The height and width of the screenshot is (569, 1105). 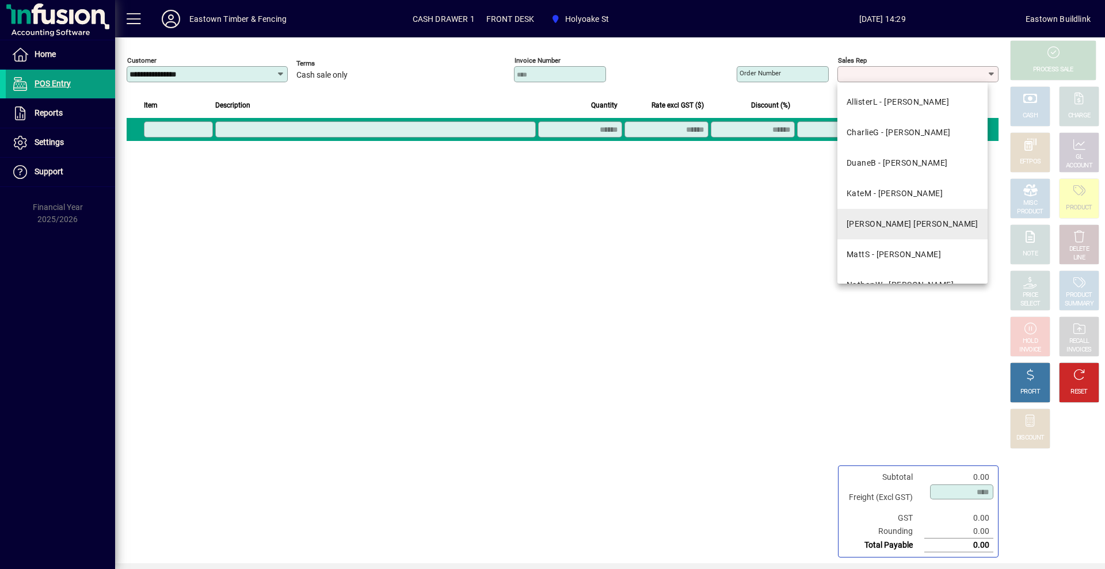 I want to click on td: GST, so click(x=883, y=518).